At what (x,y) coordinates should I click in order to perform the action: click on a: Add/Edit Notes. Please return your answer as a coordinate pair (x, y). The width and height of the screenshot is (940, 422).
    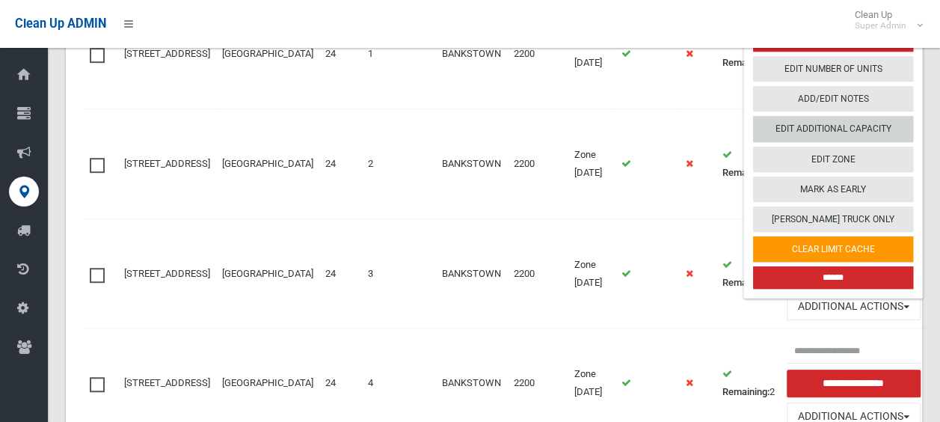
    Looking at the image, I should click on (833, 99).